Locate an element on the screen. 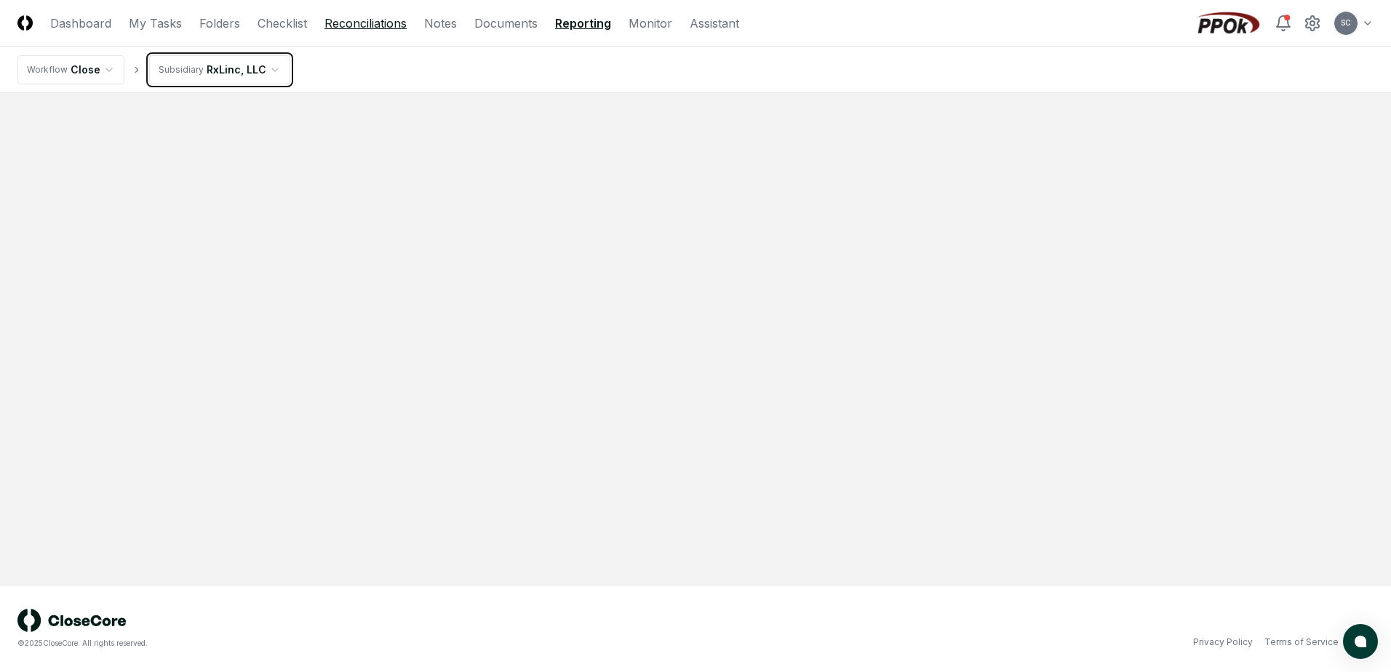  a: Dashboard is located at coordinates (81, 23).